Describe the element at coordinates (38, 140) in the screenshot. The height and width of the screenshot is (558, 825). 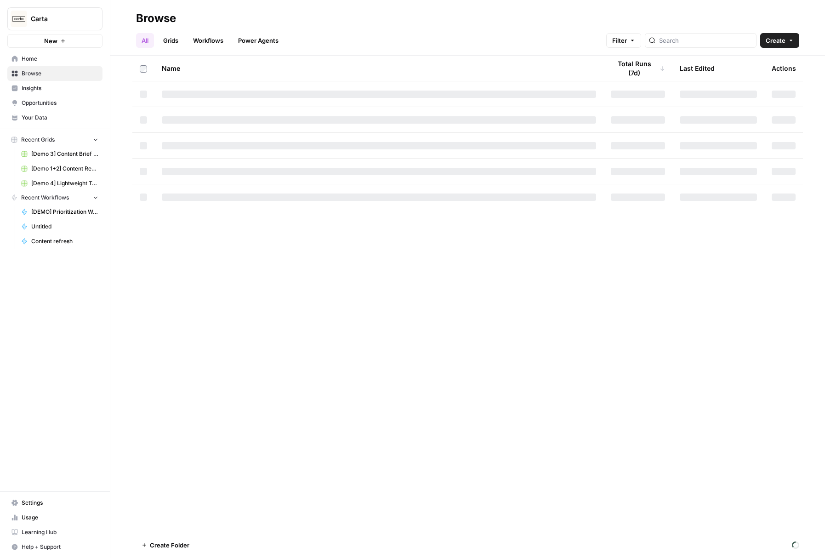
I see `span: Recent Grids` at that location.